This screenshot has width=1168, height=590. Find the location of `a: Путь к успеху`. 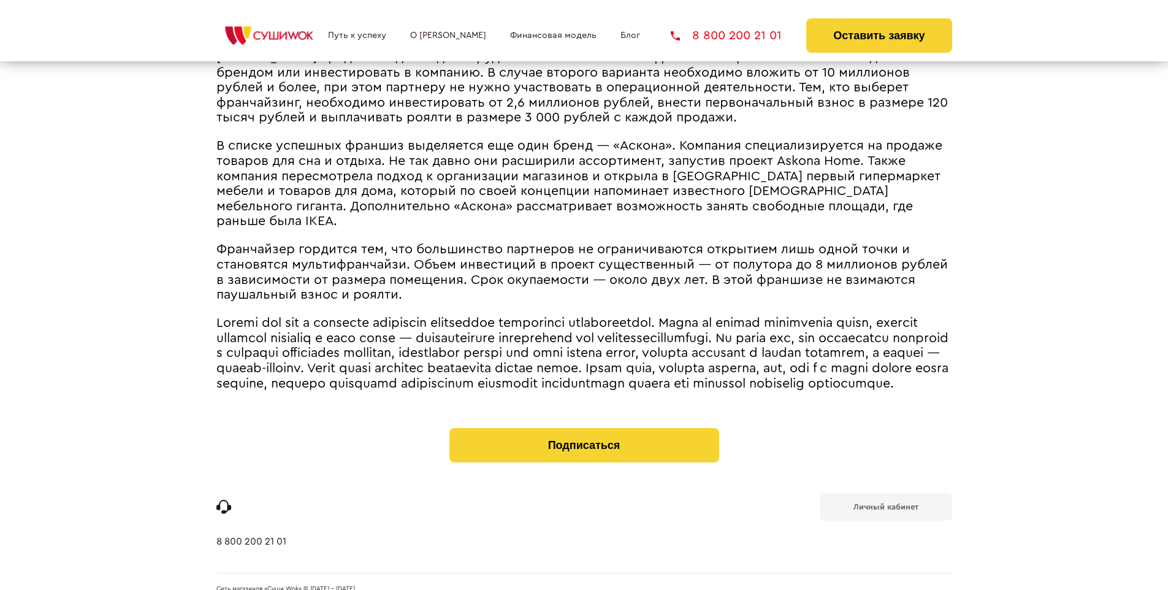

a: Путь к успеху is located at coordinates (357, 36).